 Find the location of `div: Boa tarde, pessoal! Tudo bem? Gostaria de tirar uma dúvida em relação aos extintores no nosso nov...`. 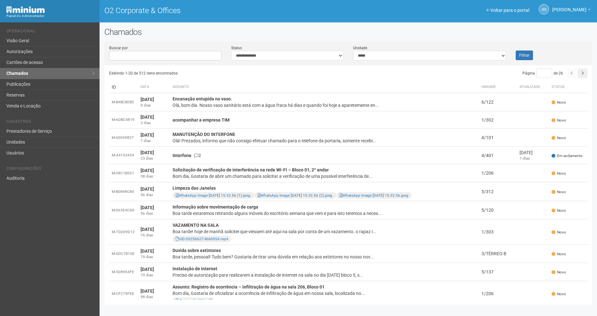

div: Boa tarde, pessoal! Tudo bem? Gostaria de tirar uma dúvida em relação aos extintores no nosso nov... is located at coordinates (324, 257).